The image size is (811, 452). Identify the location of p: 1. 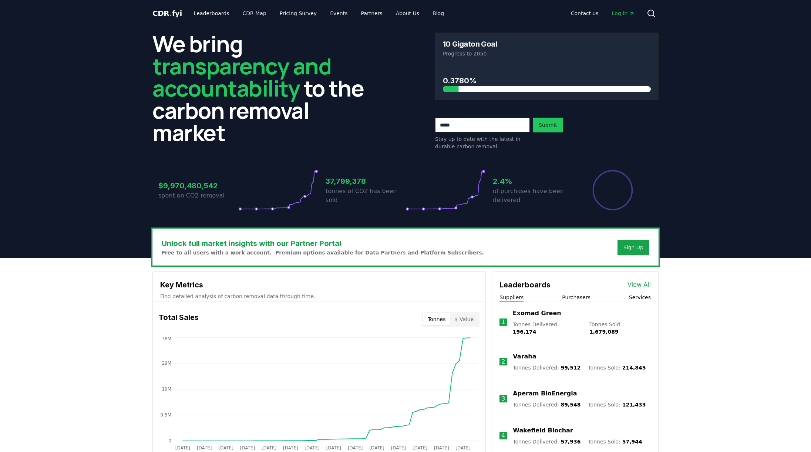
(503, 322).